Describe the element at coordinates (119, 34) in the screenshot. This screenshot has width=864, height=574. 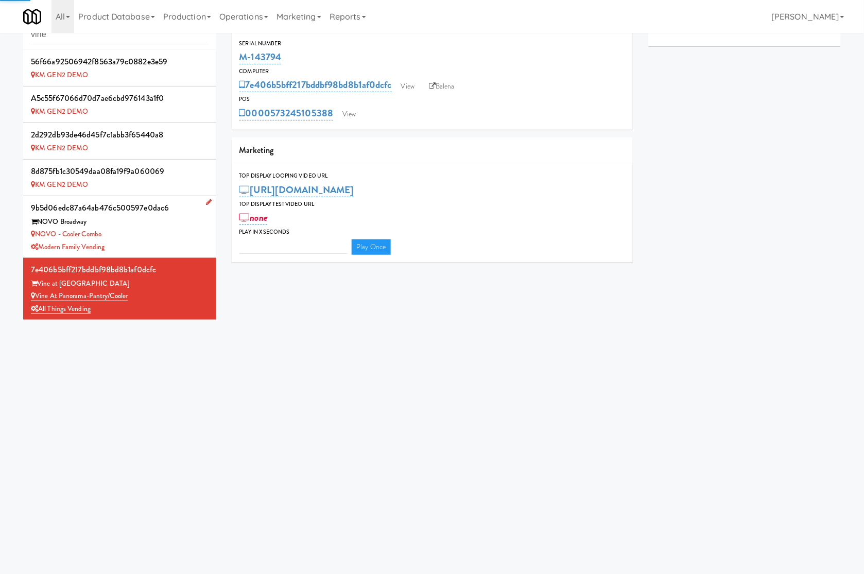
I see `input: Search cabinets` at that location.